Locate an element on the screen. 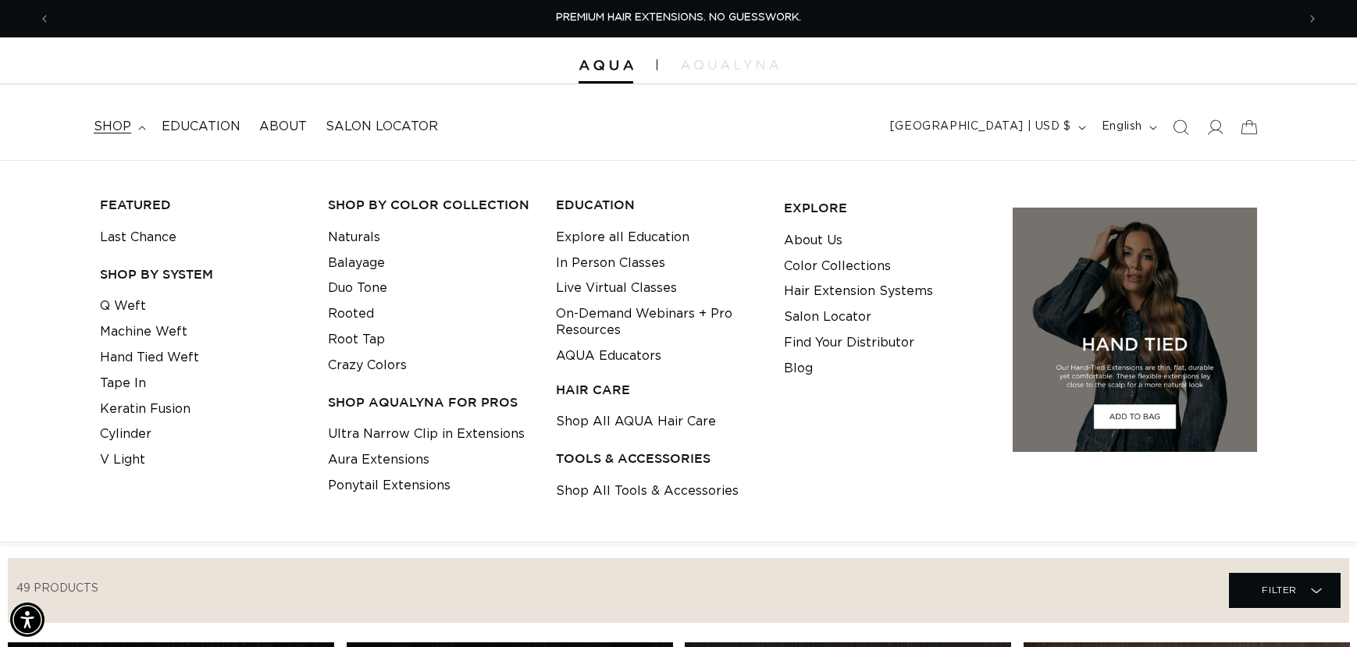 This screenshot has width=1357, height=647. span: English is located at coordinates (1122, 126).